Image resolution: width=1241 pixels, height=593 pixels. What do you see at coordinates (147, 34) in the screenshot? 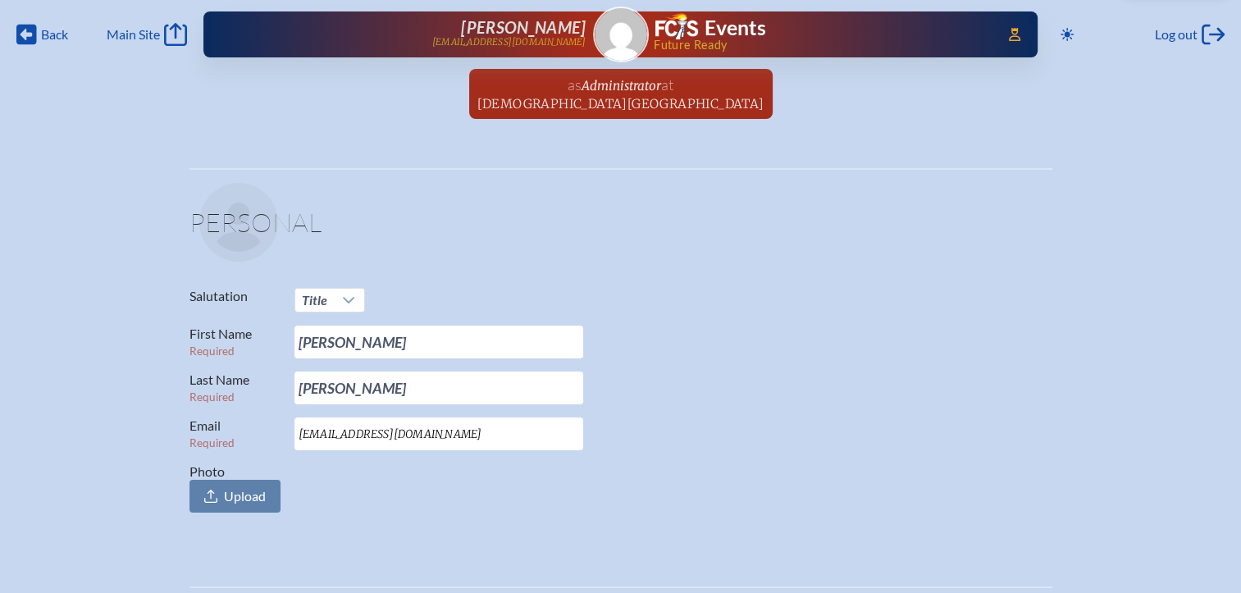
I see `a: Main Site` at bounding box center [147, 34].